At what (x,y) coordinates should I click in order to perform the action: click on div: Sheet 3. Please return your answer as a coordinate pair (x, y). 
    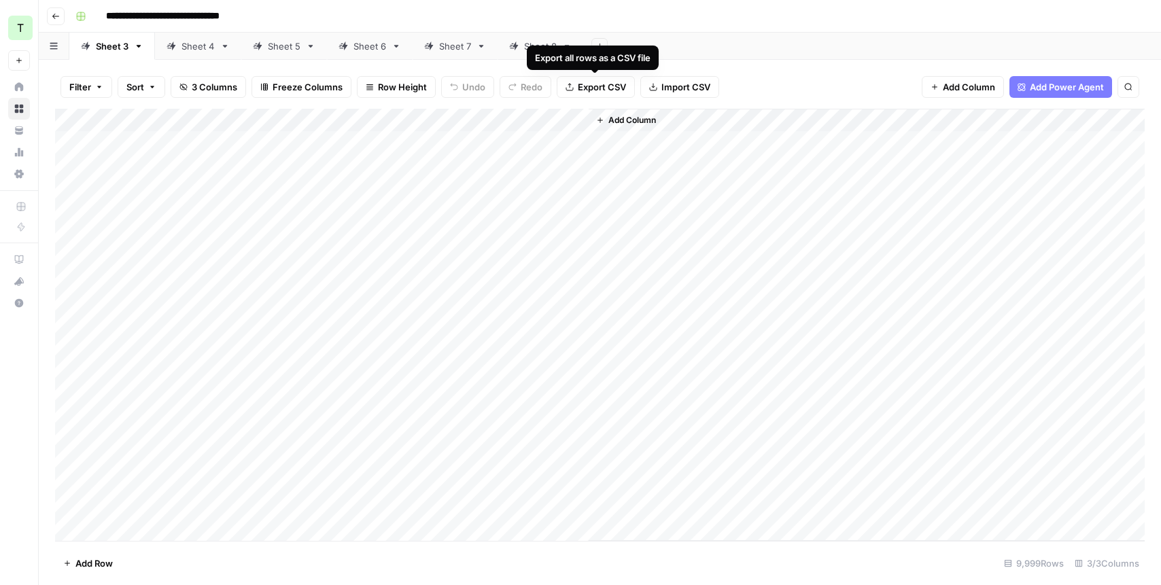
    Looking at the image, I should click on (112, 46).